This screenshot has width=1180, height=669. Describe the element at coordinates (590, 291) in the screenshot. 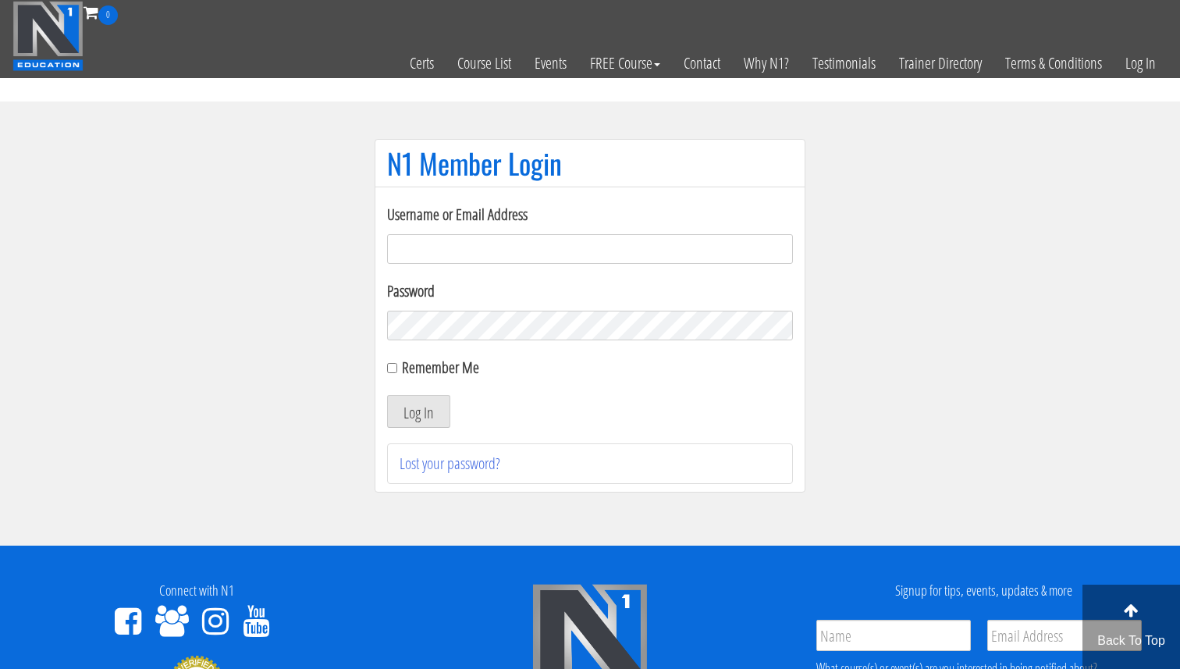

I see `label: Password` at that location.